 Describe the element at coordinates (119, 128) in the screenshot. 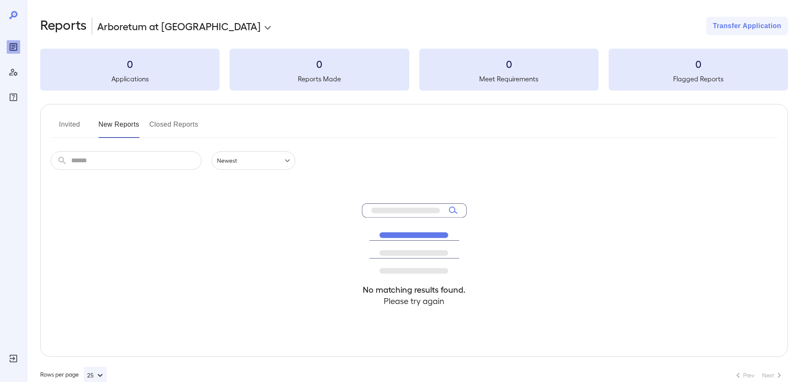

I see `button: New Reports` at that location.